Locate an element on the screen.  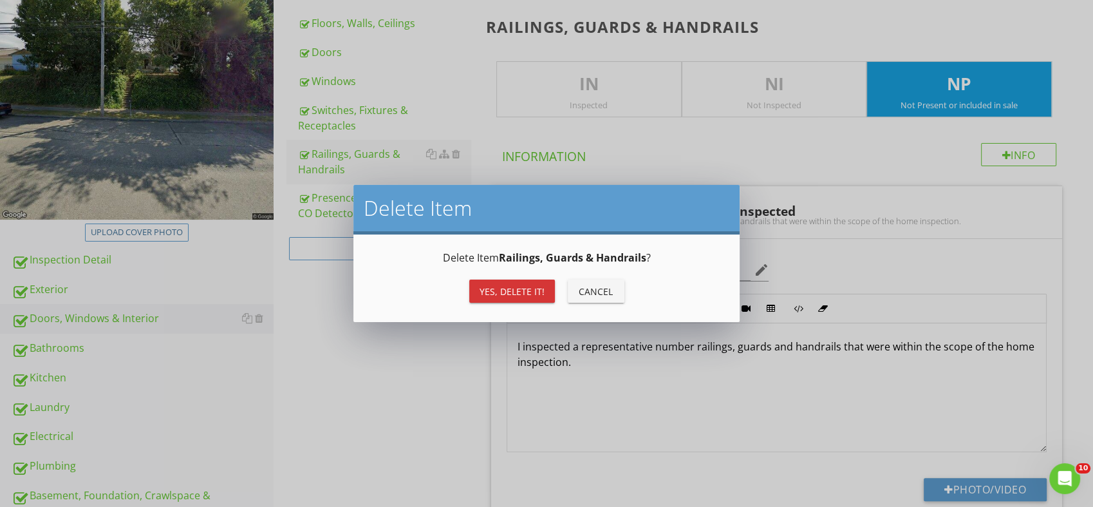
button: Cancel is located at coordinates (596, 291).